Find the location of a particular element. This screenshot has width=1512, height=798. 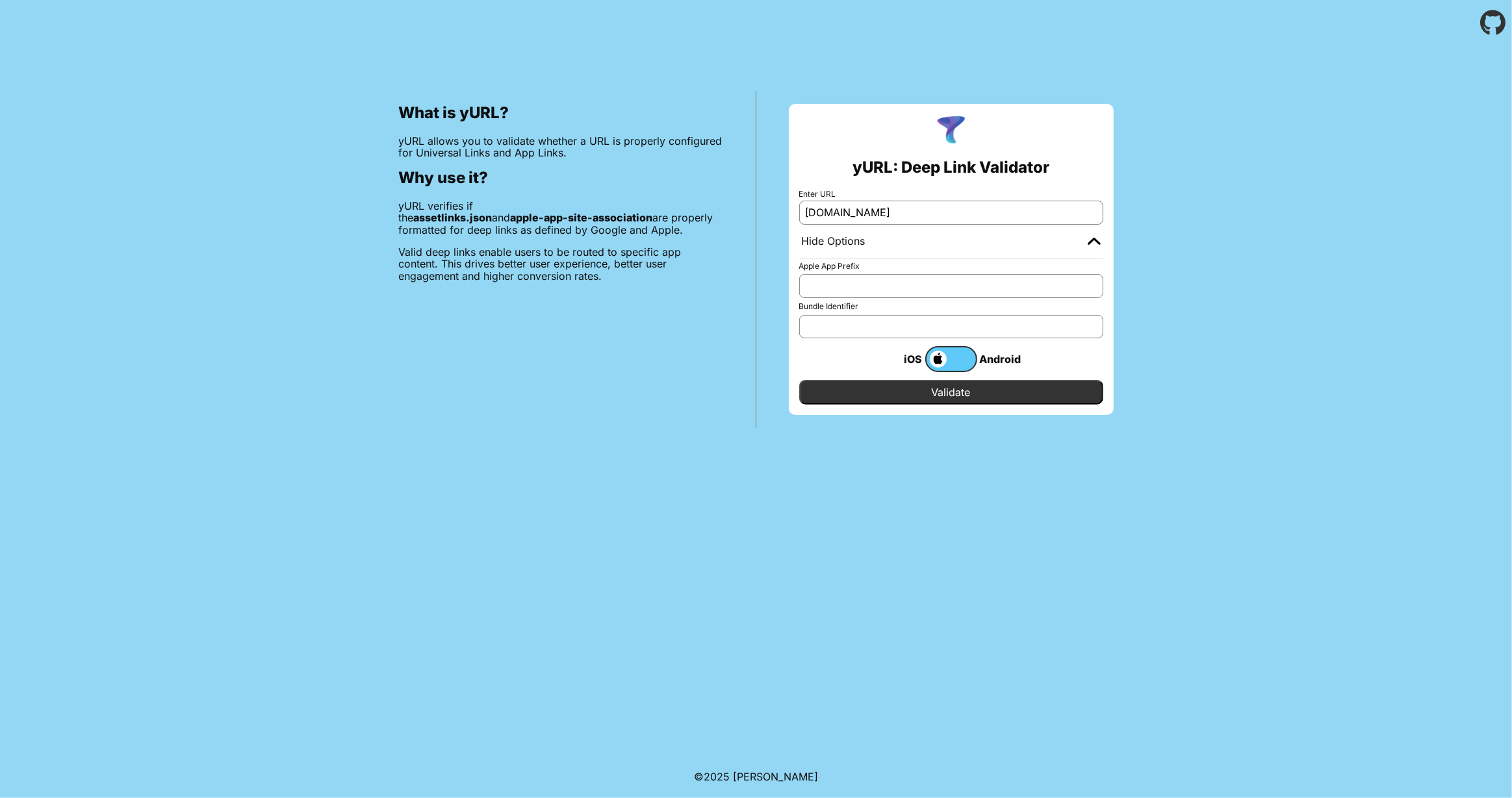

p: yURL verifies if the and are properly formatted for deep links as defined by Google and Apple. is located at coordinates (561, 217).